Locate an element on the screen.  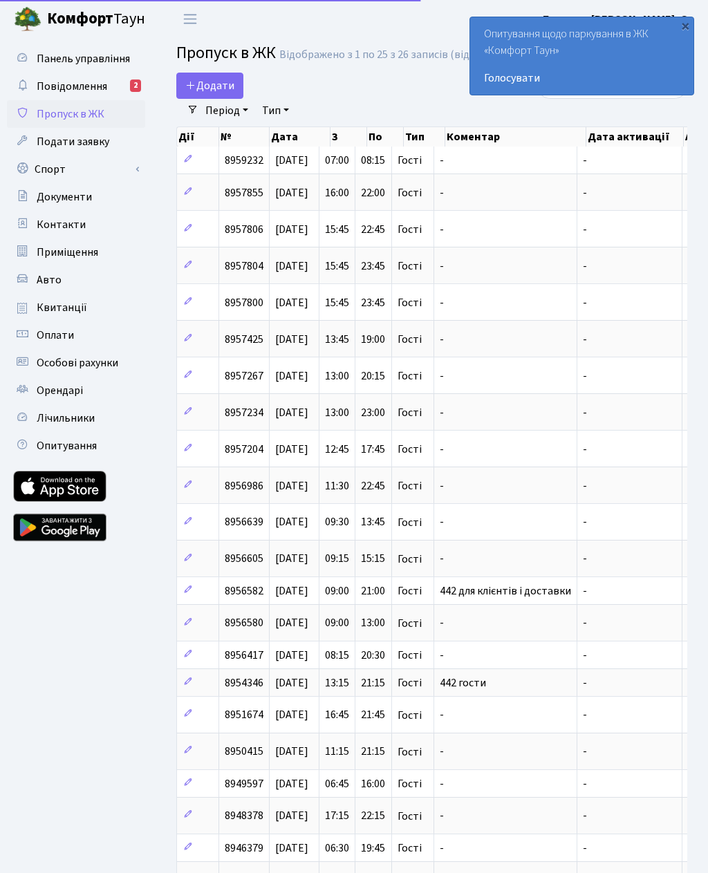
span: Таун is located at coordinates (96, 19).